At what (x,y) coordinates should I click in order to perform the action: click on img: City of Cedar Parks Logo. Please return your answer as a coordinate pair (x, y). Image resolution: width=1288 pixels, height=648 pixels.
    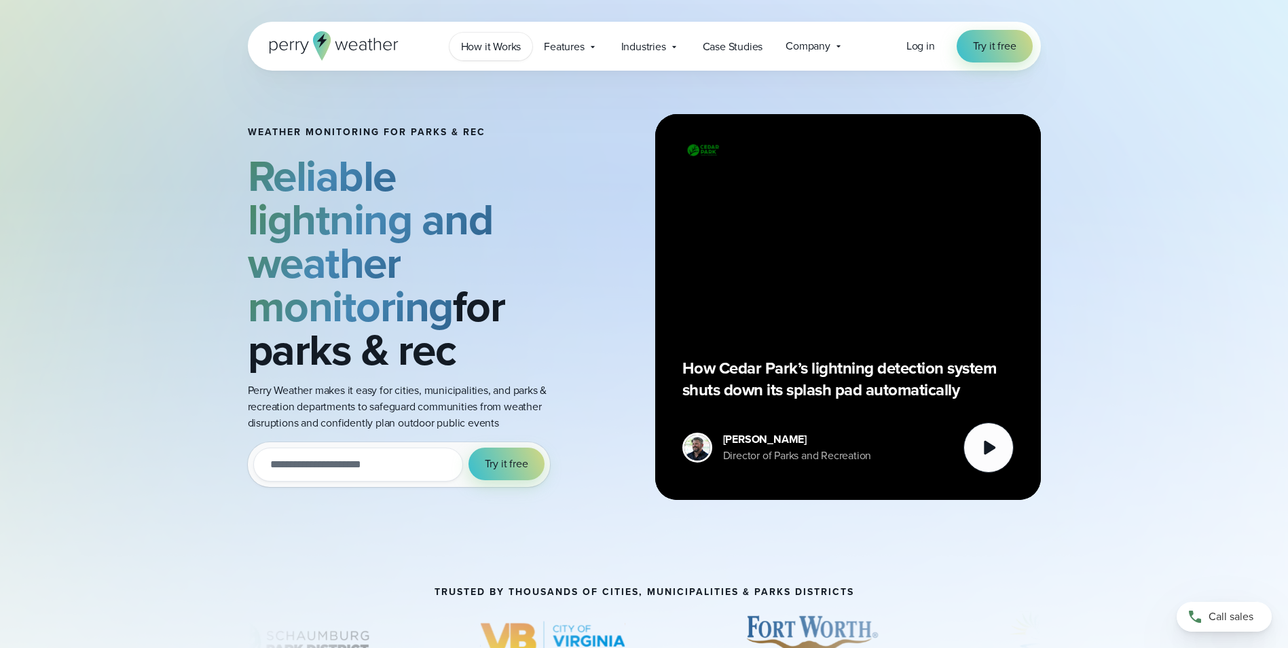
    Looking at the image, I should click on (703, 150).